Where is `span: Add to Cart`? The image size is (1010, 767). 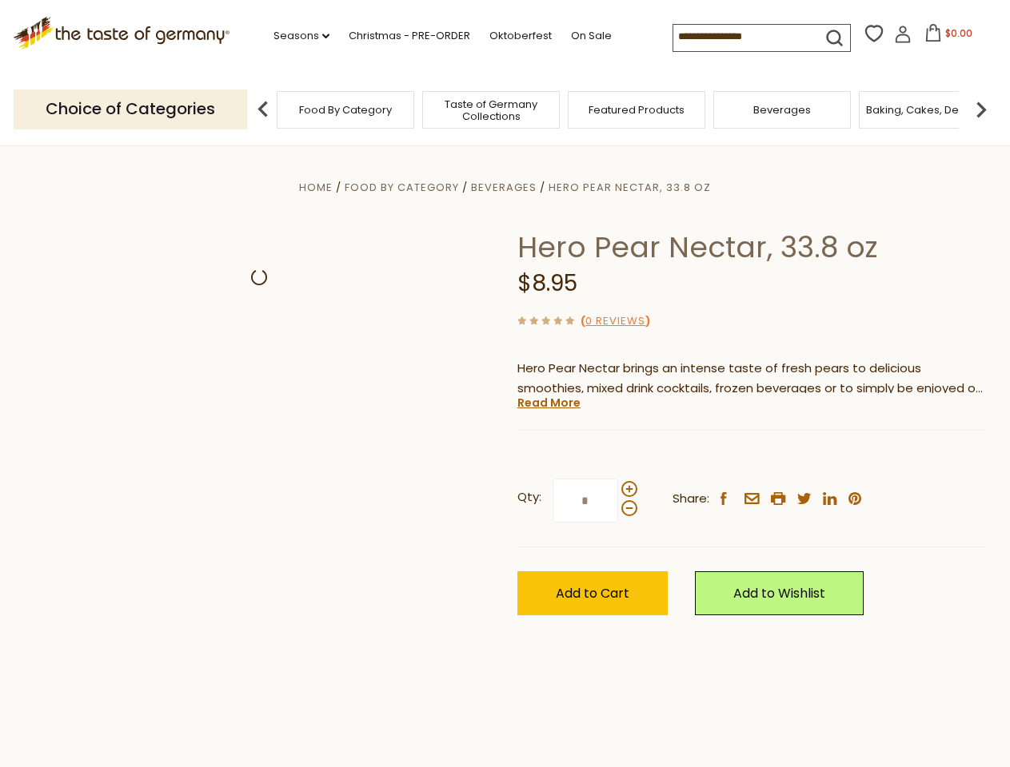
span: Add to Cart is located at coordinates (592, 593).